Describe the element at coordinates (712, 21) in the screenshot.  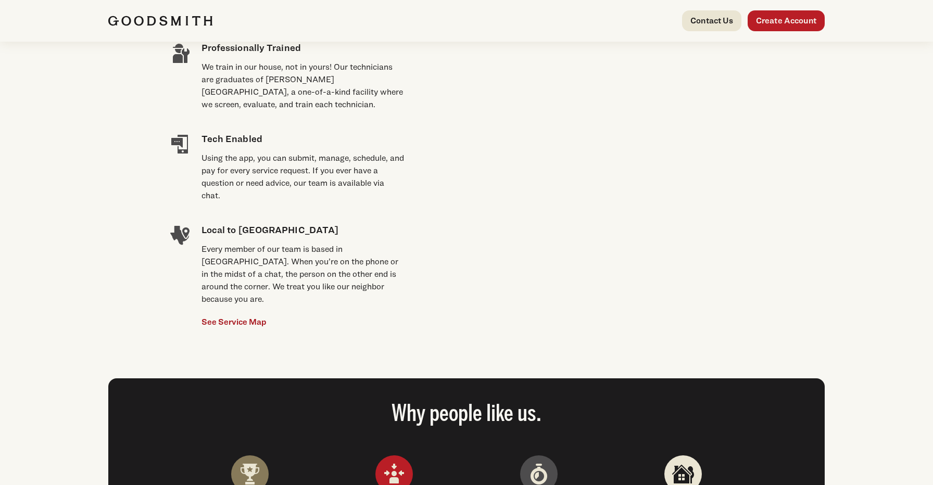
I see `a: Contact Us` at that location.